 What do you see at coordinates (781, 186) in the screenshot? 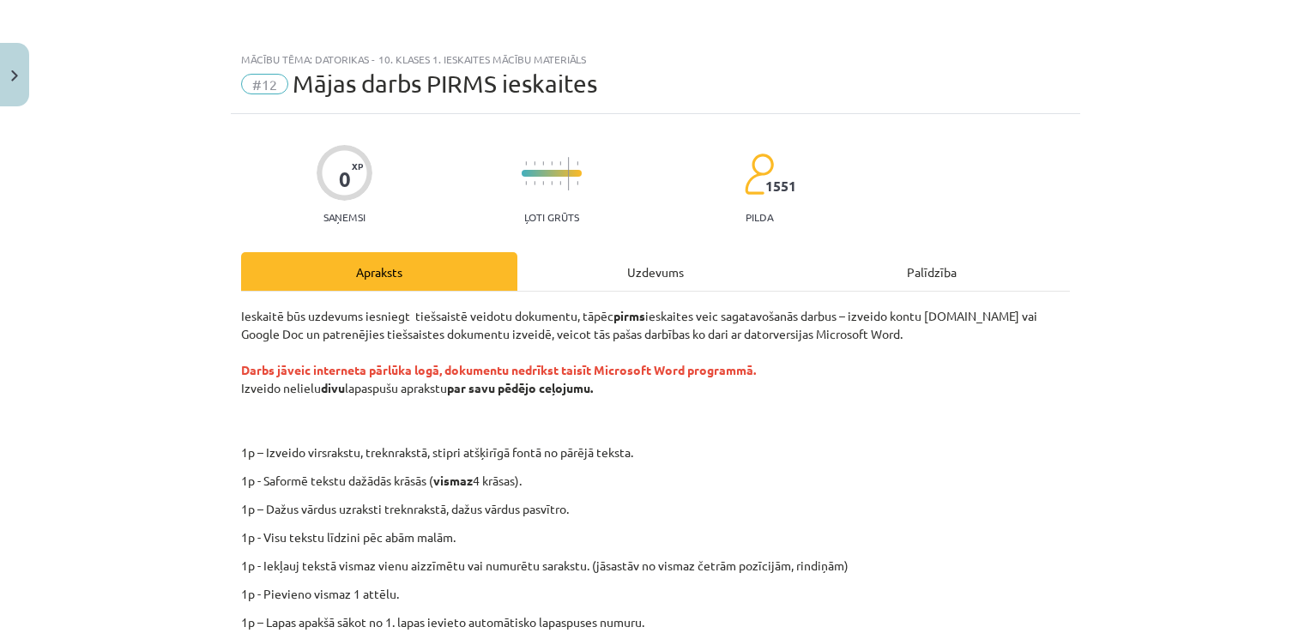
I see `span: 1551` at bounding box center [781, 186].